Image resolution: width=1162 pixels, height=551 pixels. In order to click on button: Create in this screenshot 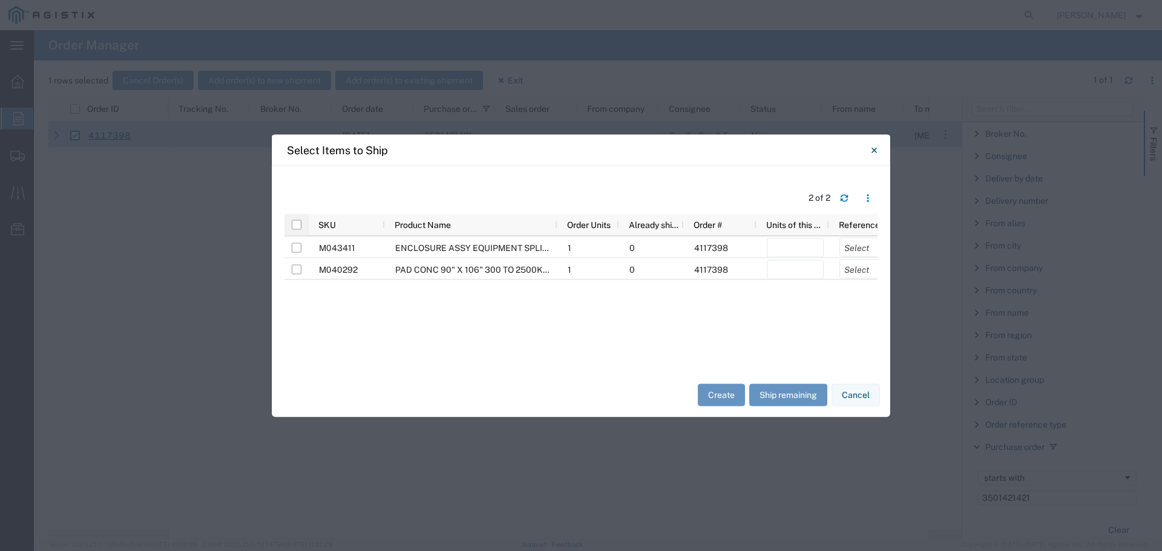, I will do `click(721, 395)`.